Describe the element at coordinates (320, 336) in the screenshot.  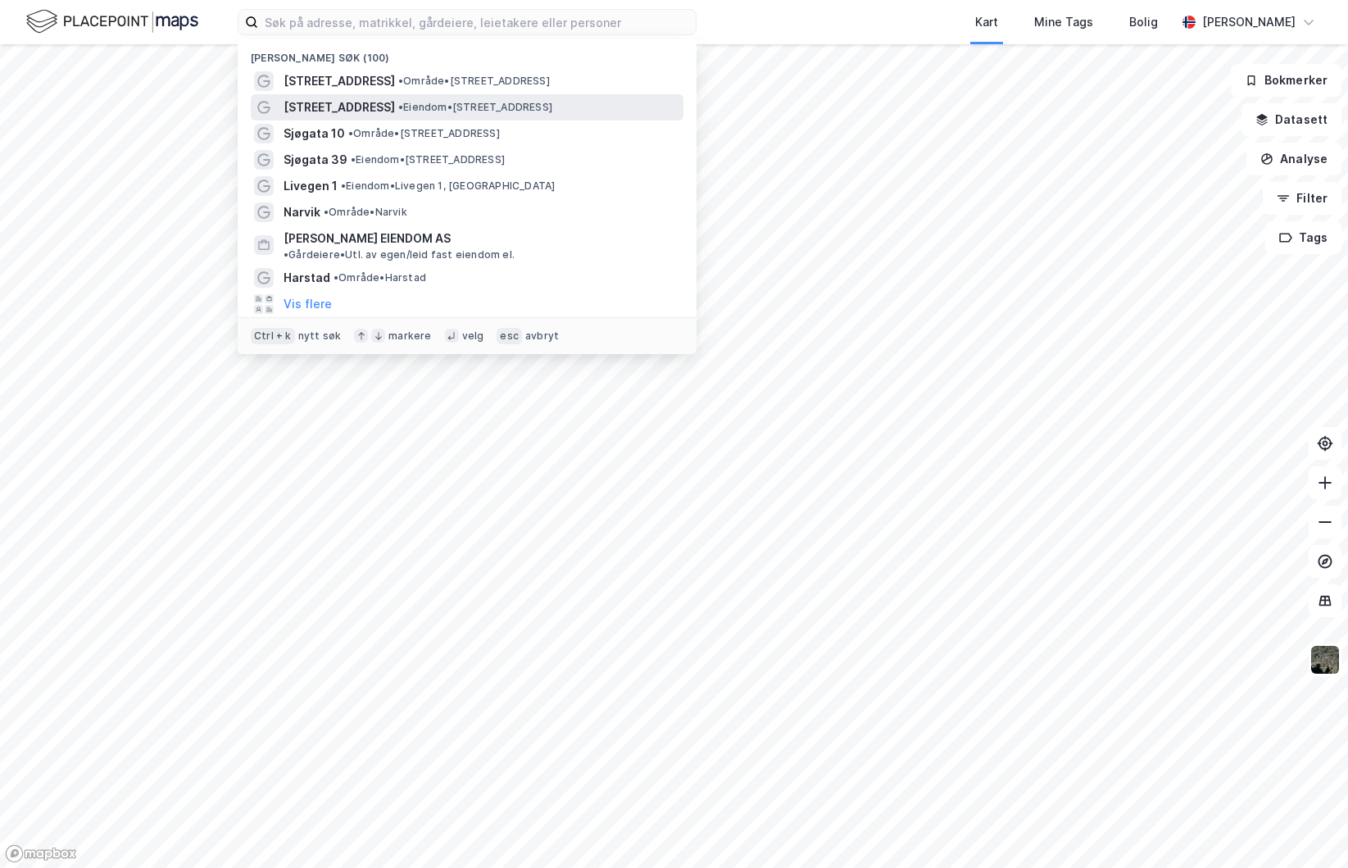
I see `div: nytt søk` at that location.